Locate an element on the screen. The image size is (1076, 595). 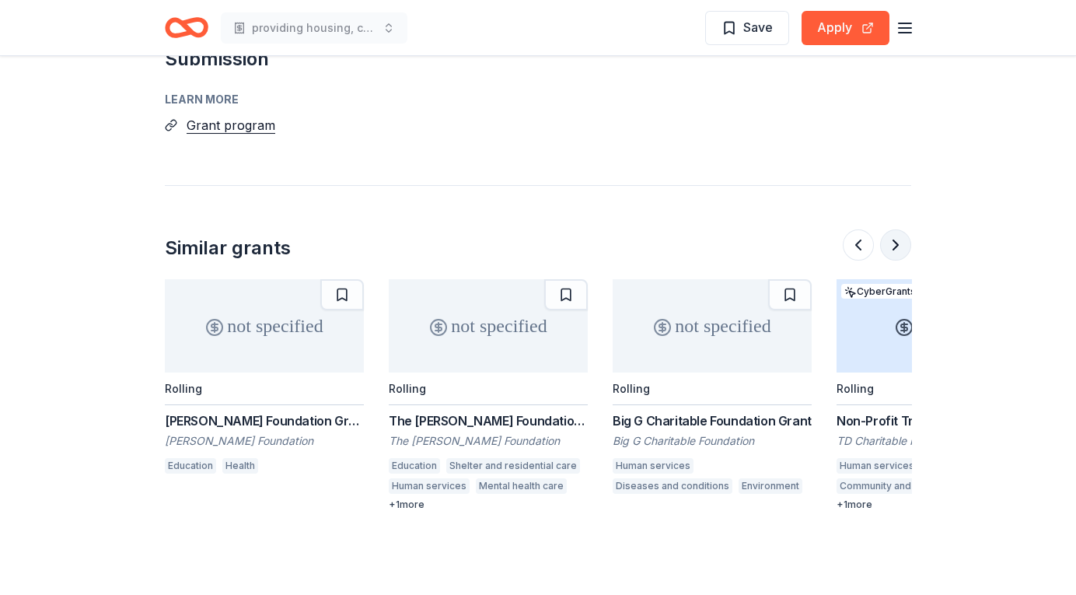
div: Non-Profit Training Resource Fund is located at coordinates (936, 421).